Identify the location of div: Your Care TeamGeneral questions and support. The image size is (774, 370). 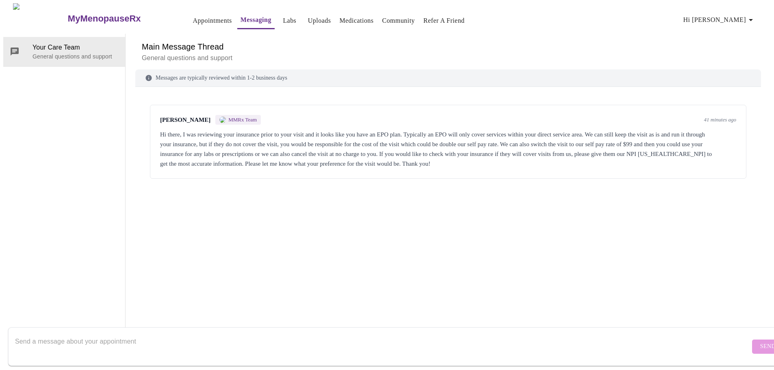
(64, 52).